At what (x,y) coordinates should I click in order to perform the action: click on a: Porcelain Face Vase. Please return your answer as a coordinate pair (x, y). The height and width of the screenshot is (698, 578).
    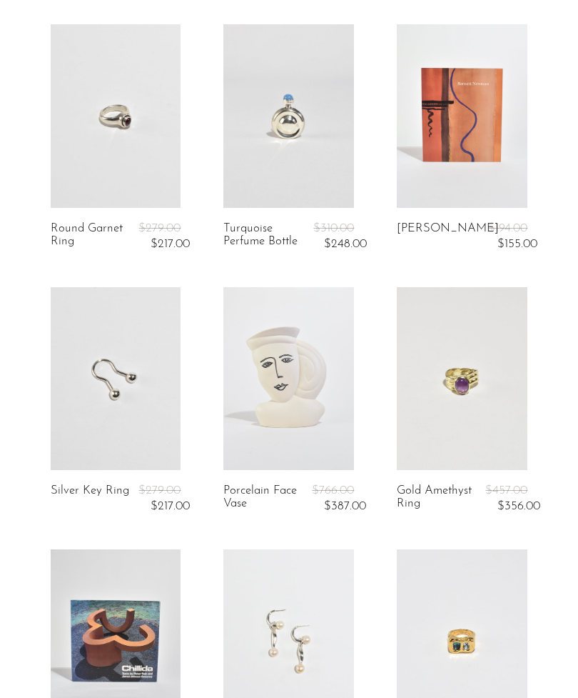
    Looking at the image, I should click on (265, 498).